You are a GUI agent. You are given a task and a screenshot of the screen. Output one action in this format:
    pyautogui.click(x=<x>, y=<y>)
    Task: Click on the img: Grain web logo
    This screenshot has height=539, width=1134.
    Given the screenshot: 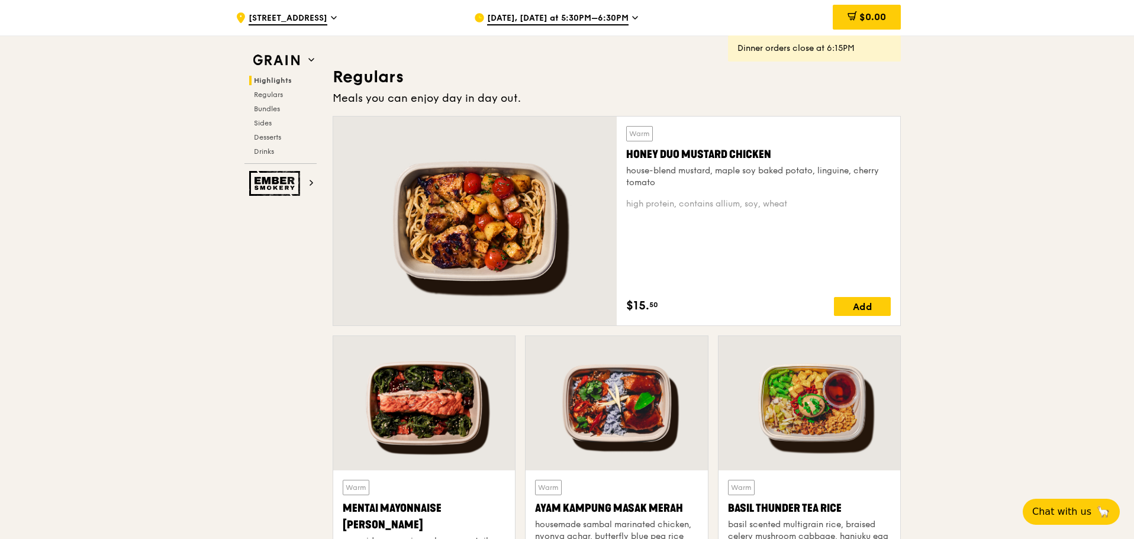 What is the action you would take?
    pyautogui.click(x=276, y=60)
    